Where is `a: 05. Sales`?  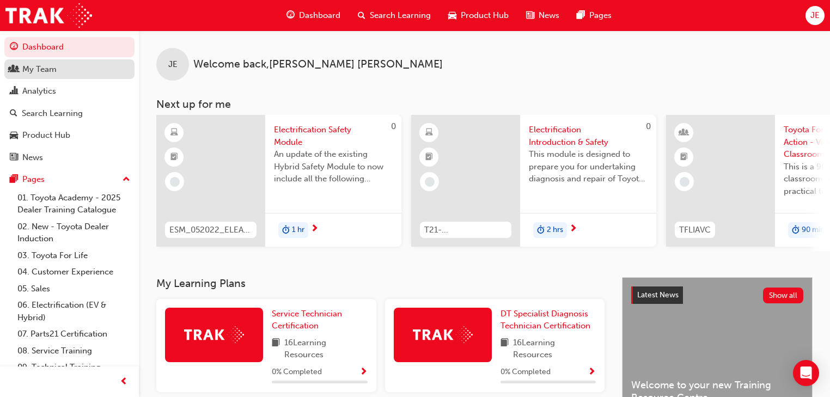 a: 05. Sales is located at coordinates (73, 289).